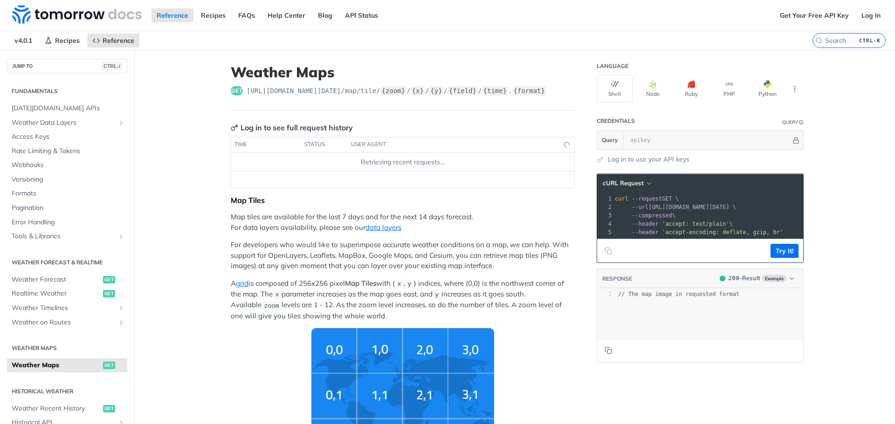 Image resolution: width=895 pixels, height=424 pixels. Describe the element at coordinates (784, 251) in the screenshot. I see `button: Try It!` at that location.